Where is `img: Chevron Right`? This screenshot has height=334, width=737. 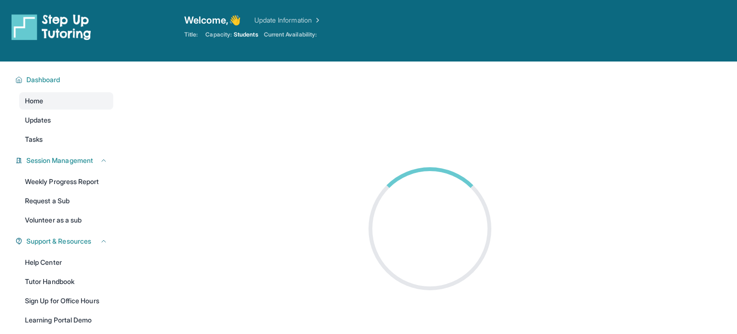 img: Chevron Right is located at coordinates (317, 20).